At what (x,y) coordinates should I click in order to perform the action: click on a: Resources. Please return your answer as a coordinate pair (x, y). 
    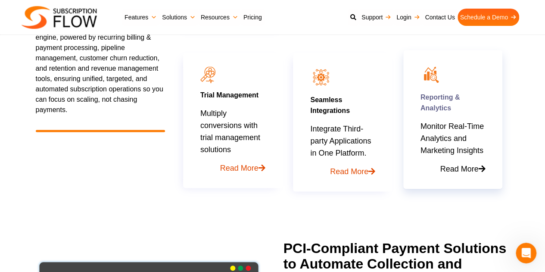
    Looking at the image, I should click on (219, 17).